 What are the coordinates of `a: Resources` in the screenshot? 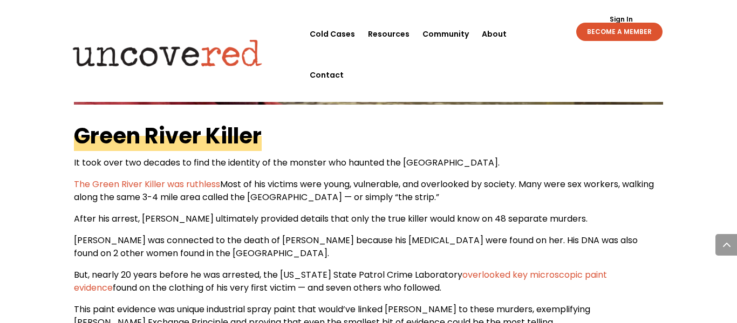 It's located at (389, 34).